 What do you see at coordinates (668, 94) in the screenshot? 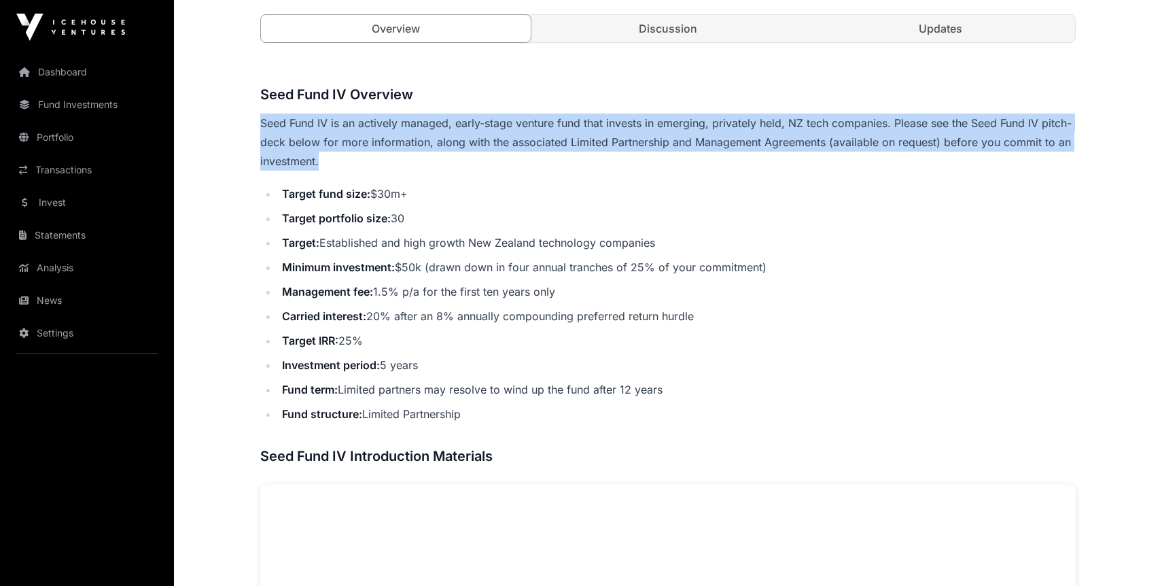
I see `h3: Seed Fund IV Overview` at bounding box center [668, 94].